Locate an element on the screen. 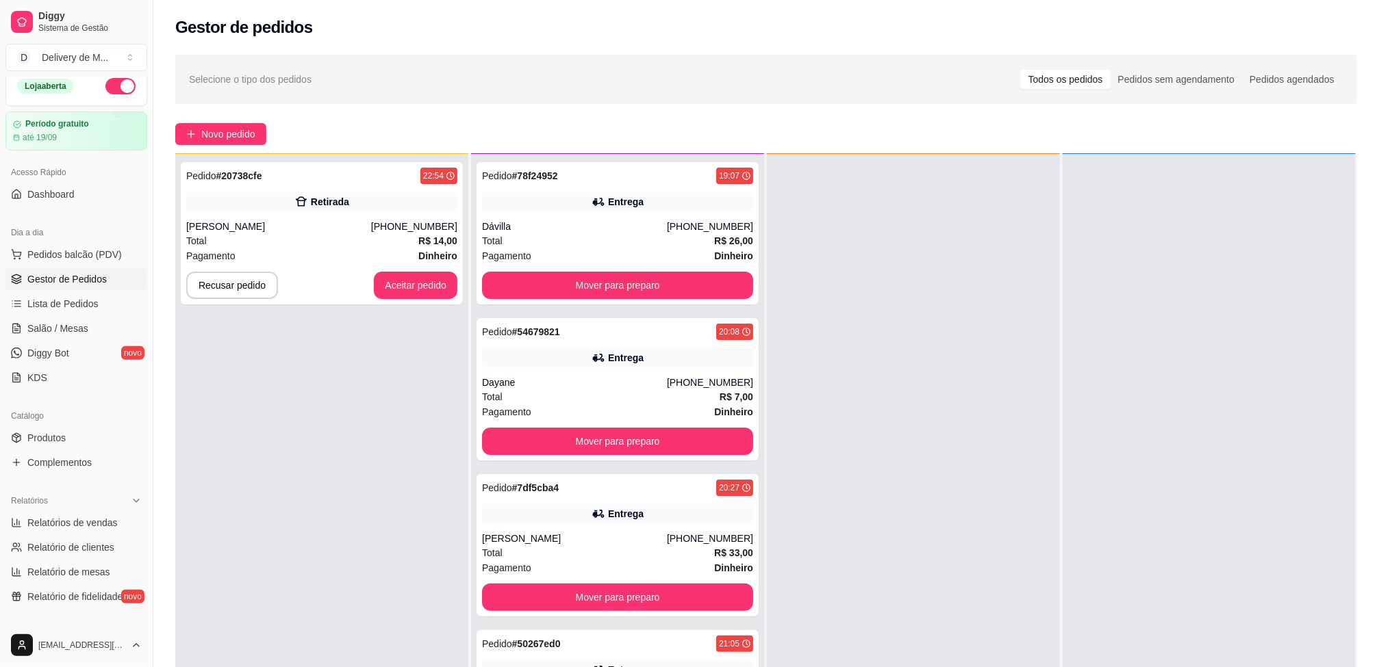 This screenshot has height=667, width=1379. div: 20:27 is located at coordinates (729, 488).